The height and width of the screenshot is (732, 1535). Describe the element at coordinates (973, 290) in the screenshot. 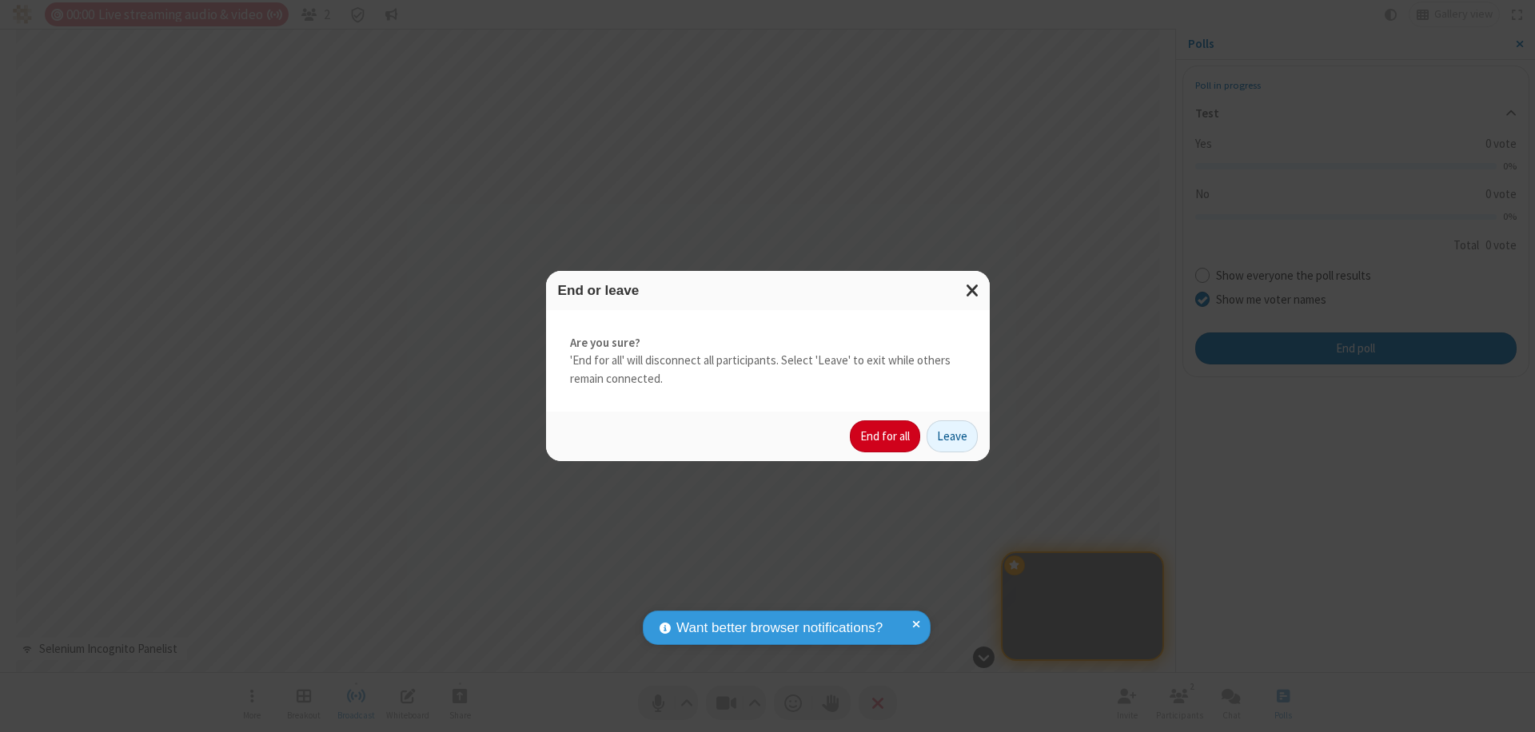

I see `button: Close modal` at that location.